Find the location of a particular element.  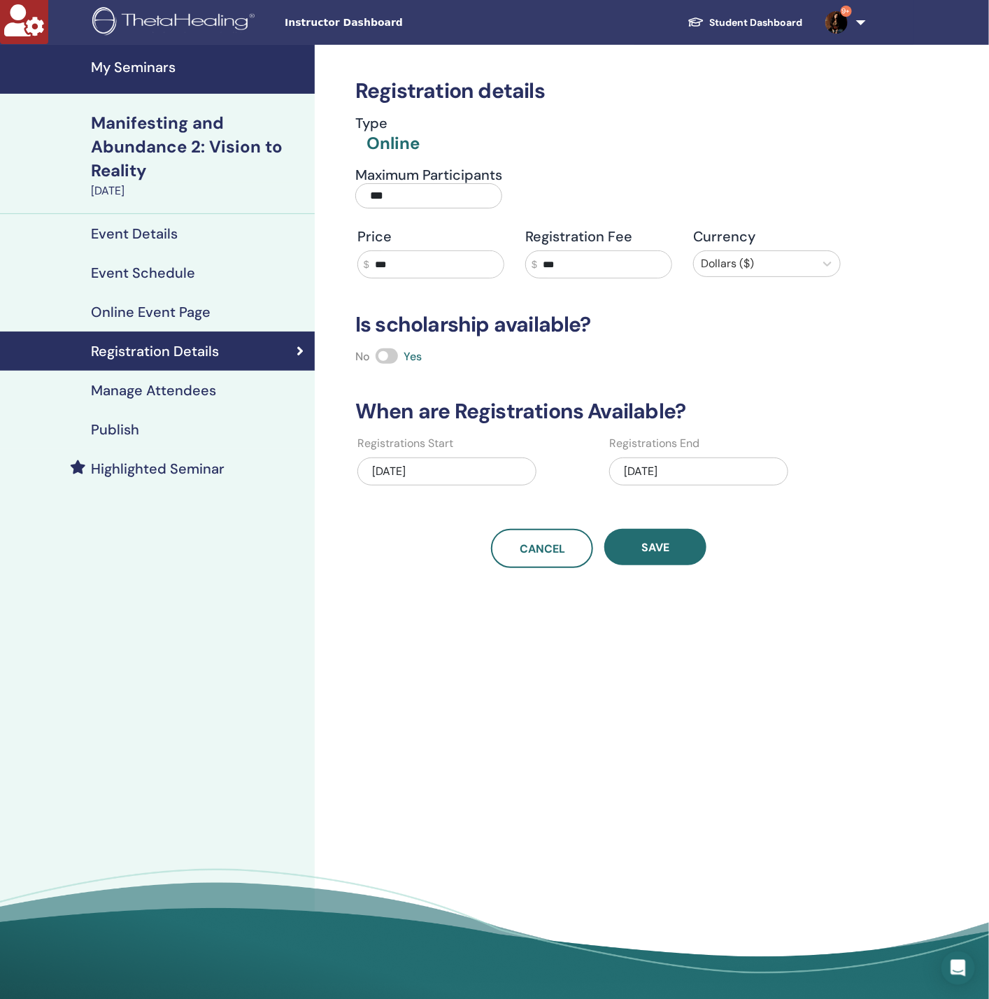

h3: Registration details is located at coordinates (599, 91).